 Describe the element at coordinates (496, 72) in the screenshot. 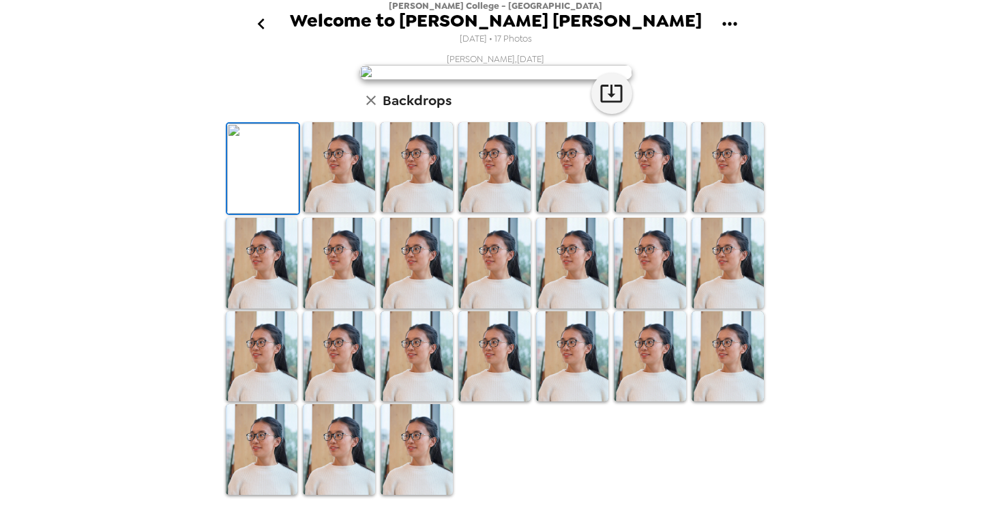

I see `img: user` at that location.